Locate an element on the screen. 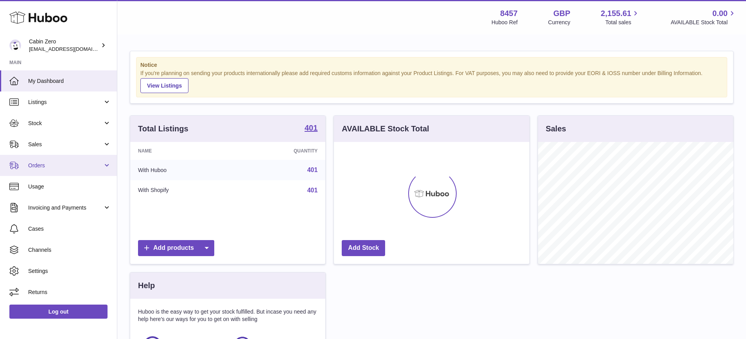  a: View Listings is located at coordinates (164, 86).